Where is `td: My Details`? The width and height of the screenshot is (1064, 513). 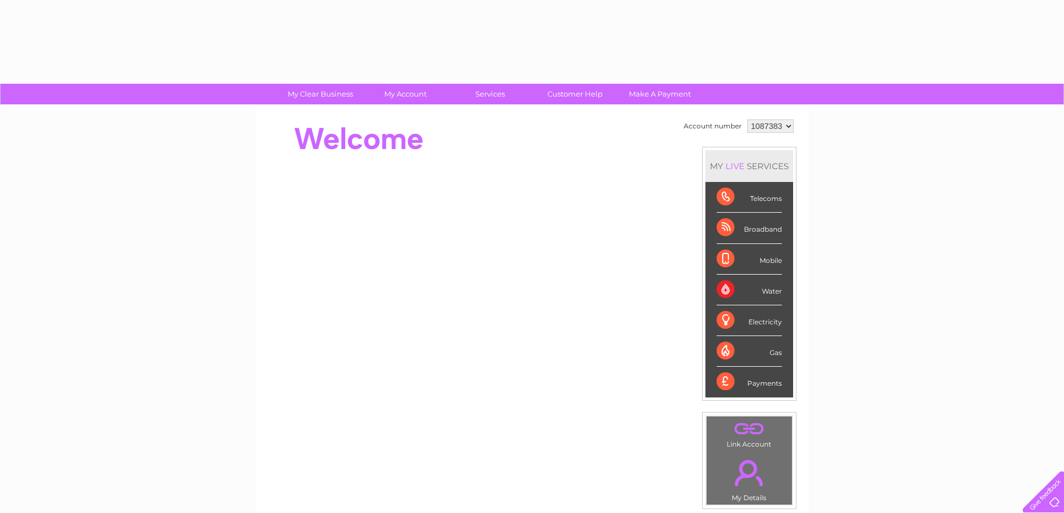 td: My Details is located at coordinates (749, 478).